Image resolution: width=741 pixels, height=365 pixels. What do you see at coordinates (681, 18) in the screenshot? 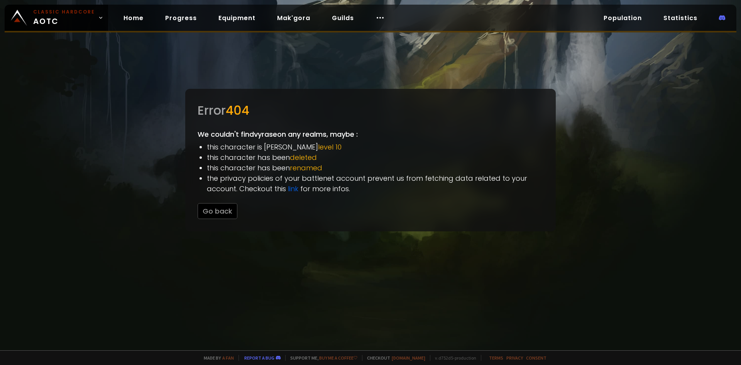
I see `a: Statistics` at bounding box center [681, 18].